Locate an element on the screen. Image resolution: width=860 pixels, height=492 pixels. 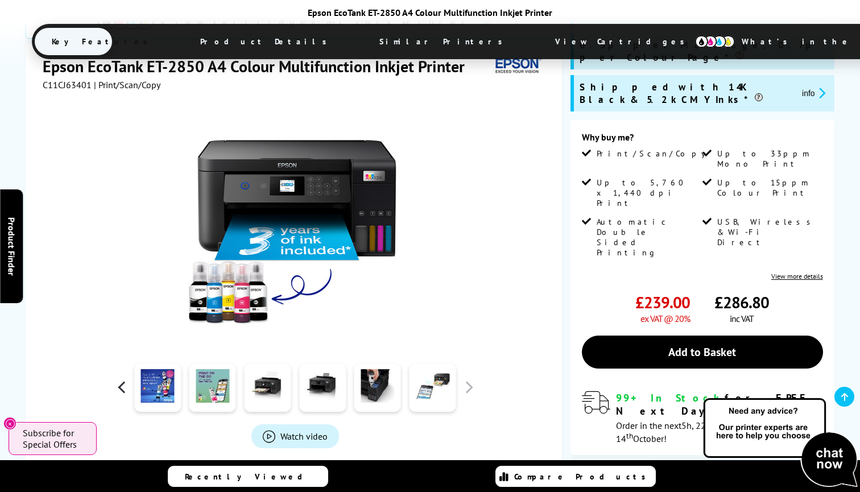
span: Product Details is located at coordinates (266, 42).